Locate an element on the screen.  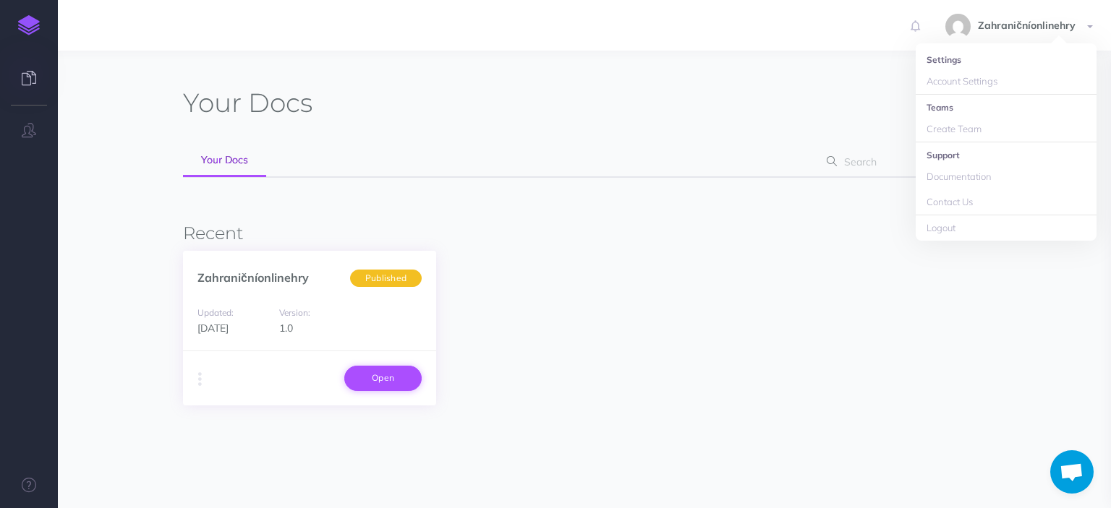
img: logo-mark.svg is located at coordinates (29, 25).